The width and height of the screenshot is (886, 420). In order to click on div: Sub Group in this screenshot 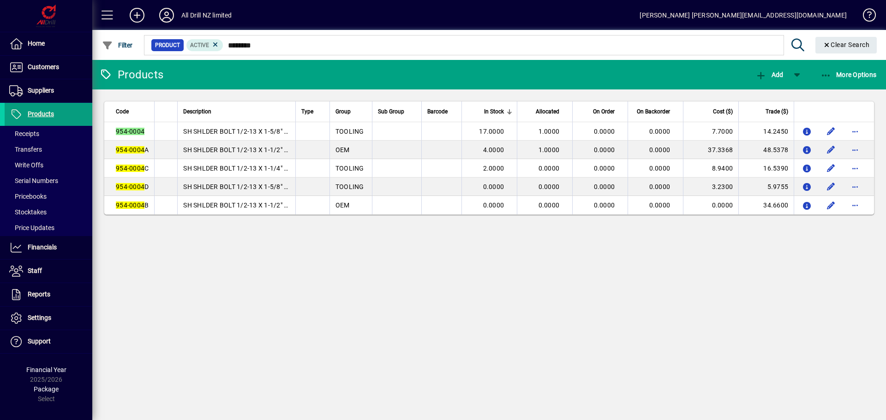, I will do `click(397, 112)`.